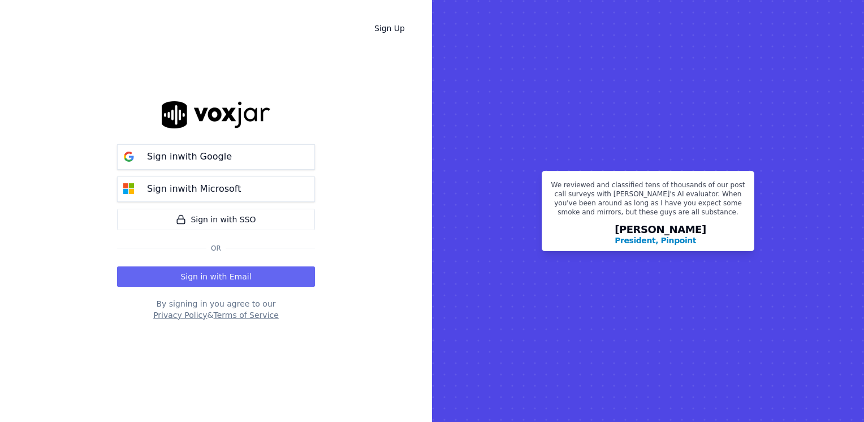  Describe the element at coordinates (216, 248) in the screenshot. I see `span: Or` at that location.